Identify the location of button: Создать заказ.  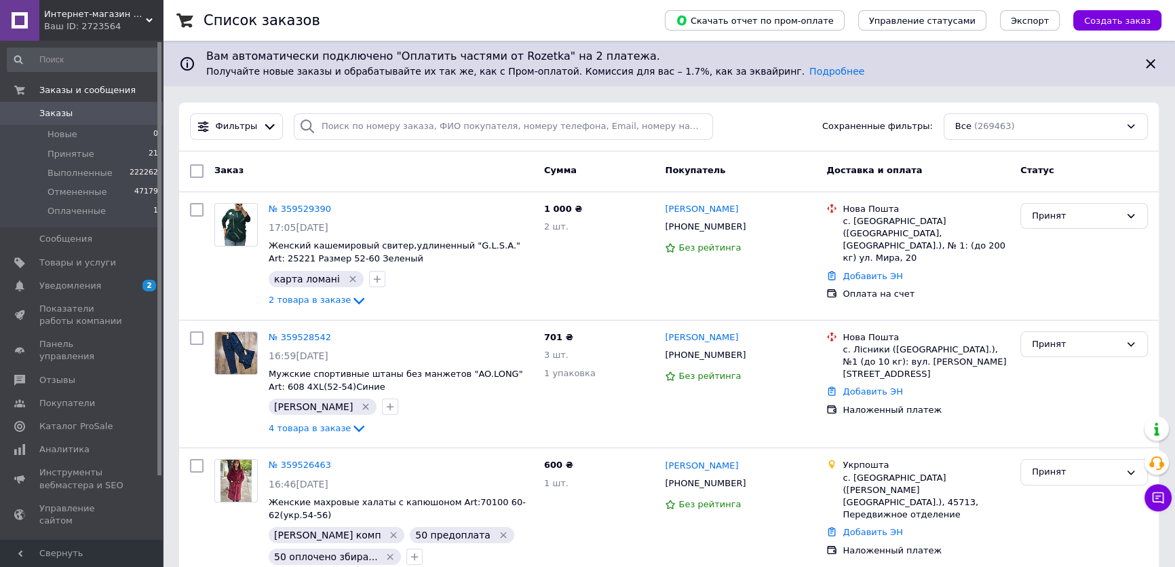
(1118, 20).